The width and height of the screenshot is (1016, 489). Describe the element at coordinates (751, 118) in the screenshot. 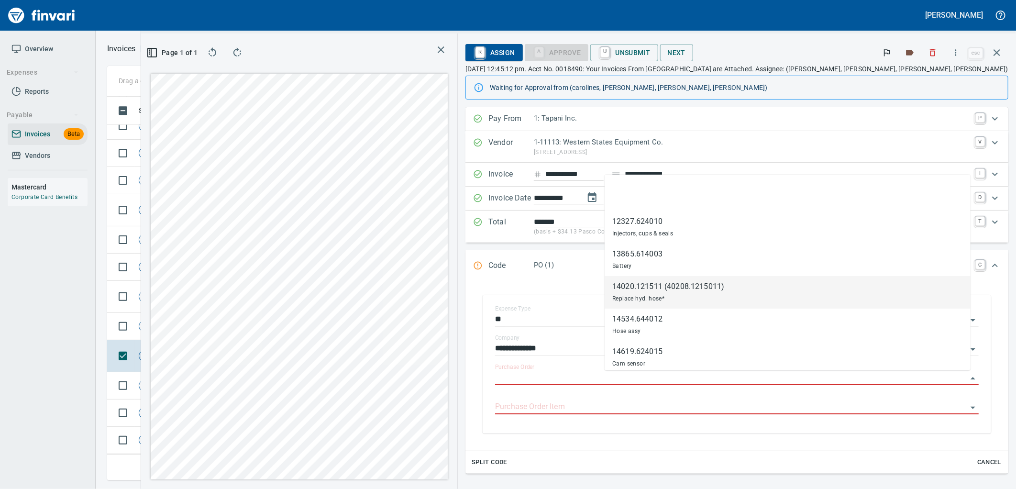

I see `p: 1: Tapani Inc.` at that location.